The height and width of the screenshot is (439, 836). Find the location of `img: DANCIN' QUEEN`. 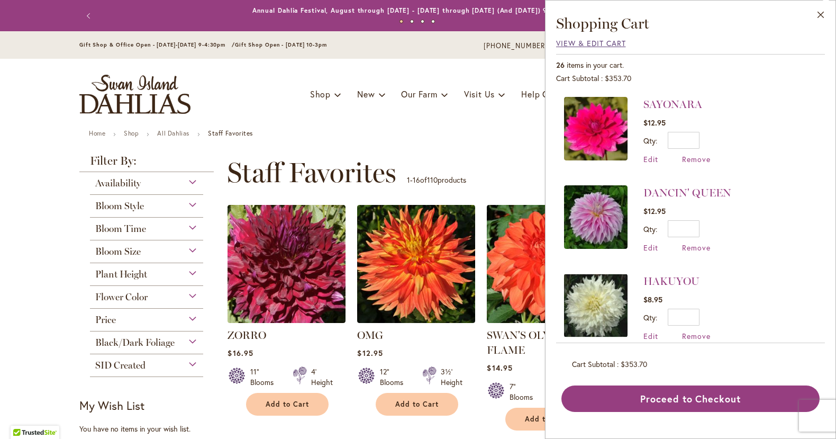

img: DANCIN' QUEEN is located at coordinates (596, 217).